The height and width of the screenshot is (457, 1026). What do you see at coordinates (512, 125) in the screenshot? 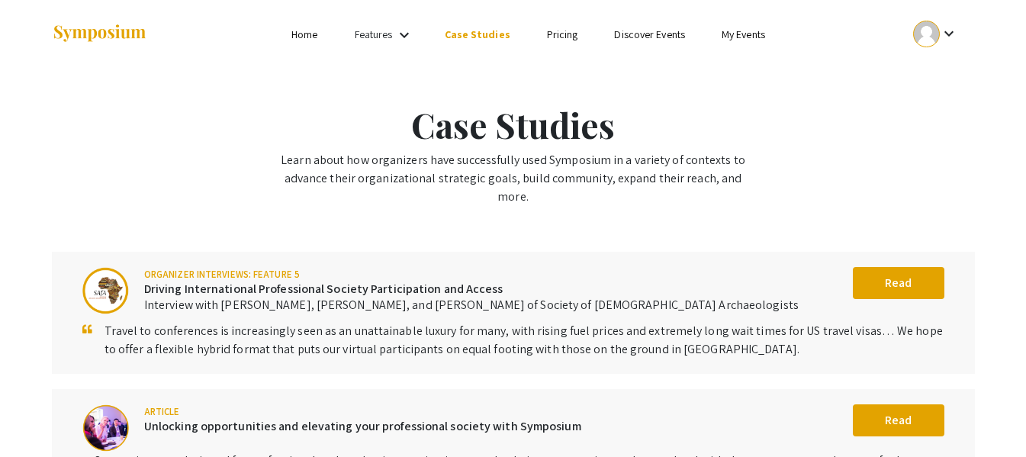
I see `div: Case Studies` at bounding box center [512, 125].